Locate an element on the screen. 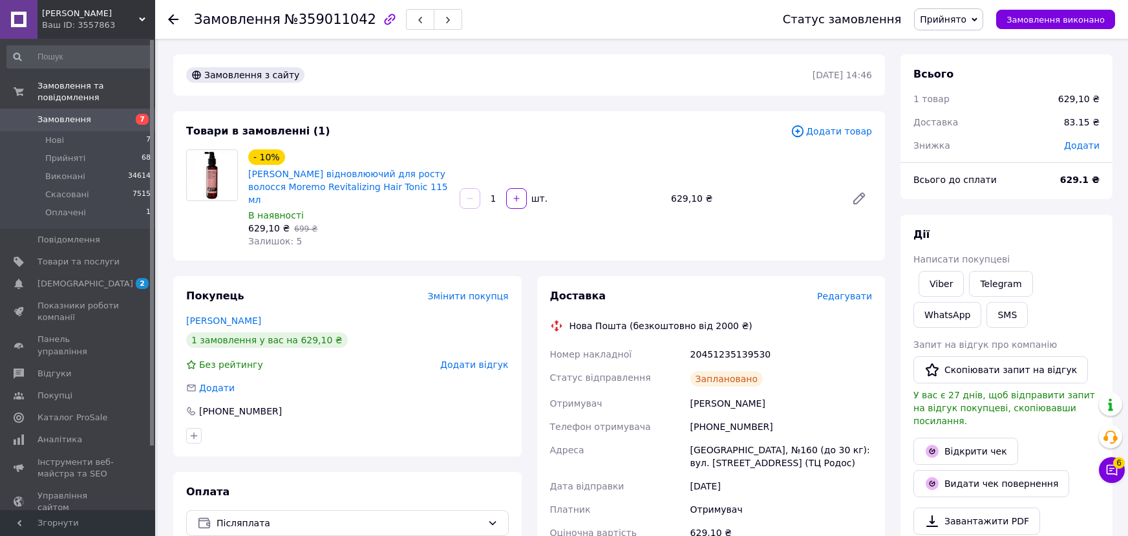 The width and height of the screenshot is (1128, 536). span: Телефон отримувача is located at coordinates (600, 427).